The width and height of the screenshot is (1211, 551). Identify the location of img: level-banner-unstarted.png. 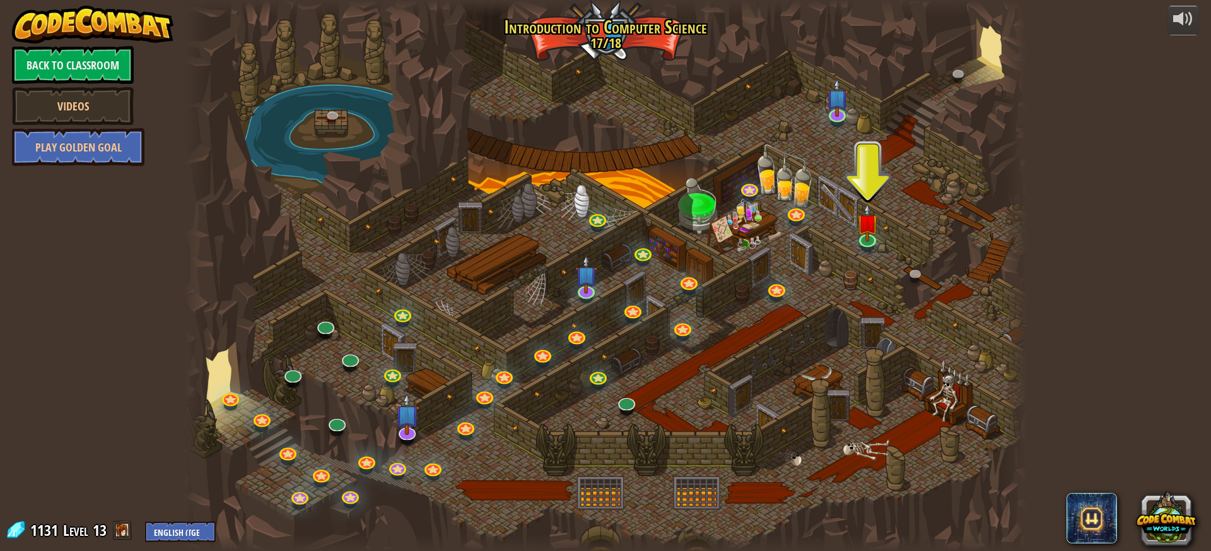
(867, 223).